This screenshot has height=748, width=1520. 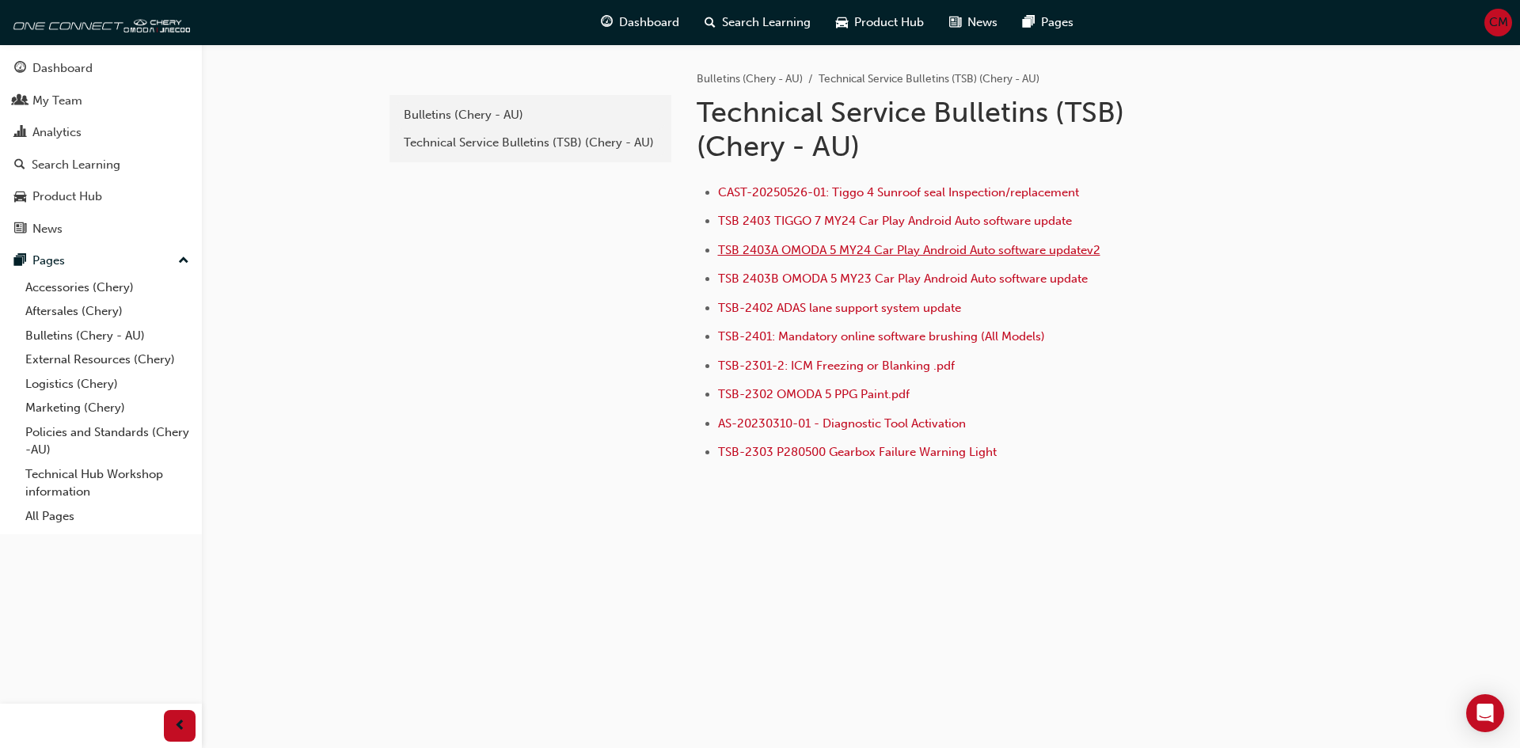 What do you see at coordinates (814, 394) in the screenshot?
I see `span: TSB-2302 OMODA 5 PPG Paint.pdf` at bounding box center [814, 394].